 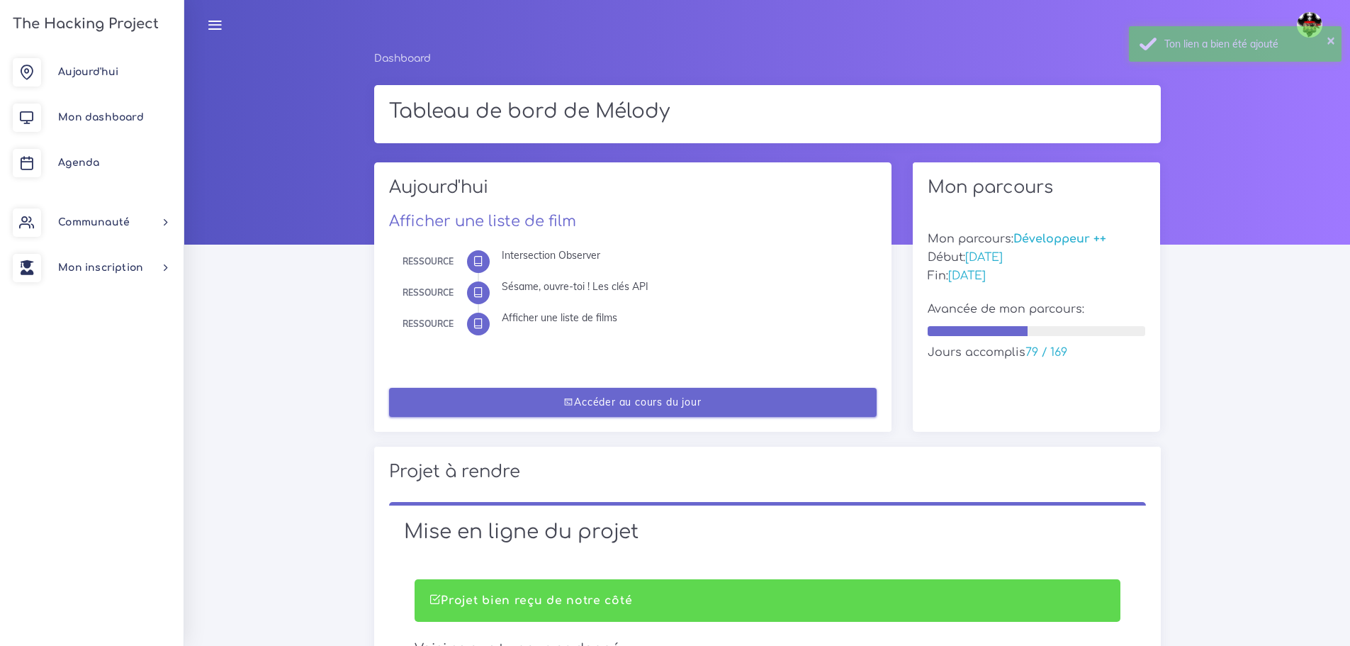 I want to click on span: Mon dashboard, so click(x=101, y=117).